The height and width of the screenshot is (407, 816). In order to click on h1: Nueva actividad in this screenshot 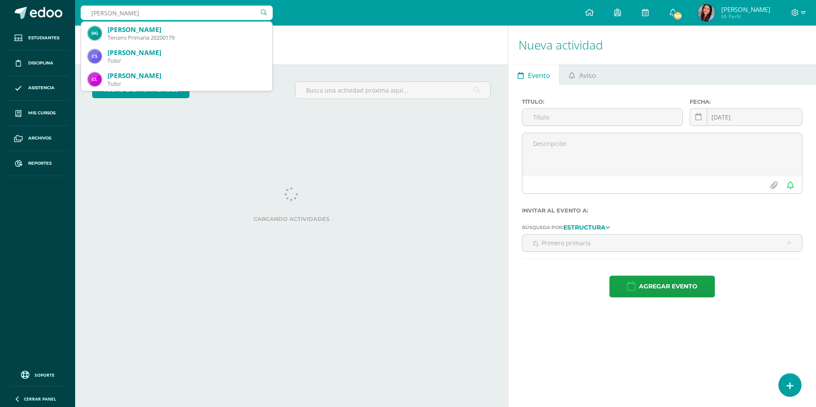, I will do `click(662, 45)`.